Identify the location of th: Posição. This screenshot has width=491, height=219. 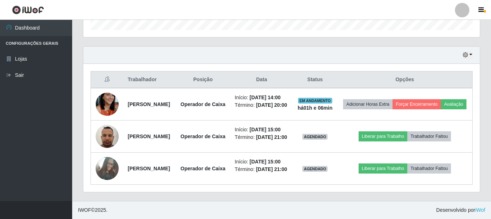
(203, 80).